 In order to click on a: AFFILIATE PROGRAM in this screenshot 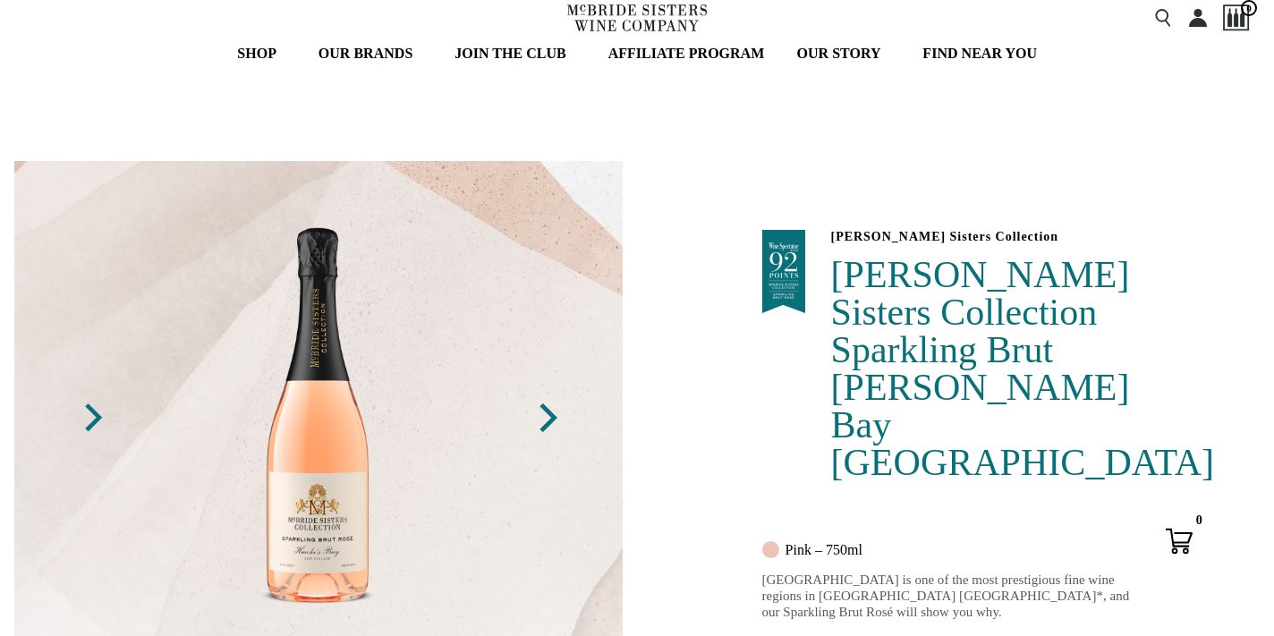, I will do `click(686, 54)`.